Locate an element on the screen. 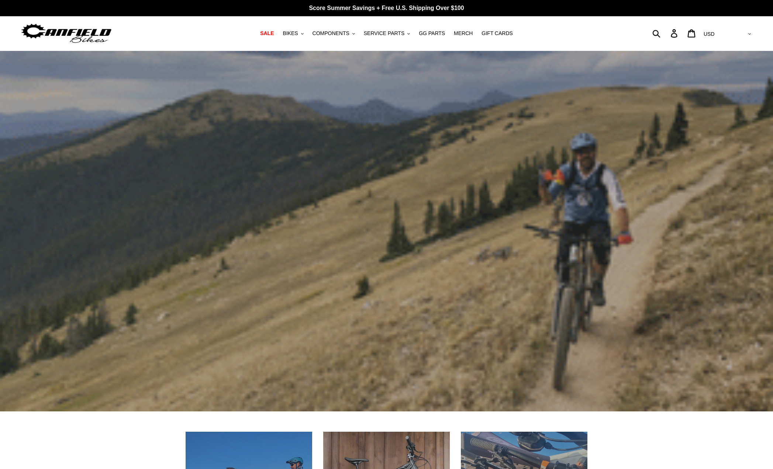 This screenshot has height=469, width=773. span: SERVICE PARTS is located at coordinates (384, 33).